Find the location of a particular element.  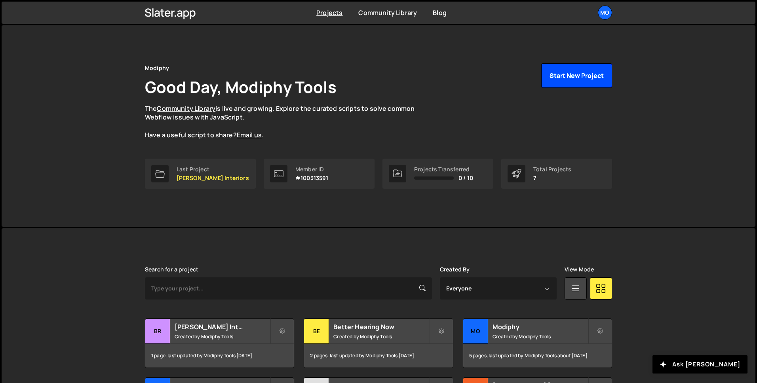

div: Be is located at coordinates (316, 331).